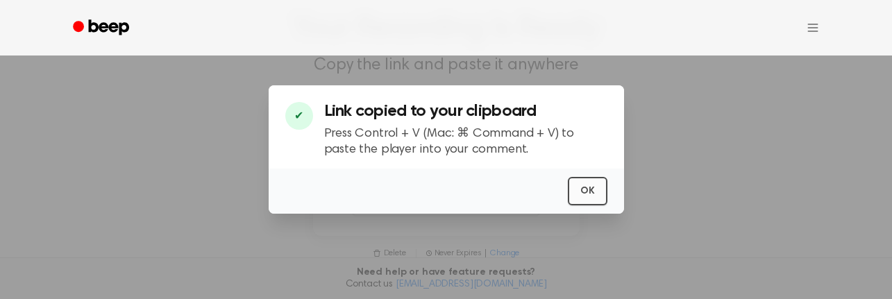 The height and width of the screenshot is (299, 892). What do you see at coordinates (587, 191) in the screenshot?
I see `button: OK` at bounding box center [587, 191].